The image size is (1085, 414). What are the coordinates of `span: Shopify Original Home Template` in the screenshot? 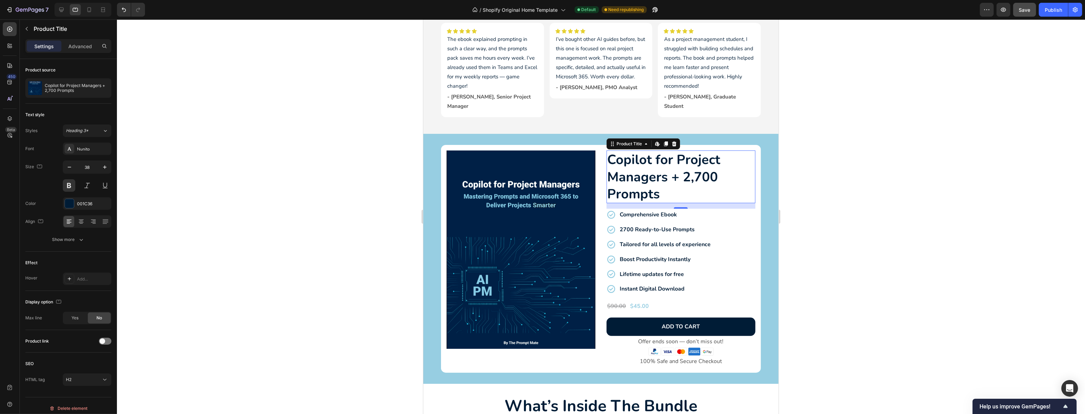 It's located at (521, 10).